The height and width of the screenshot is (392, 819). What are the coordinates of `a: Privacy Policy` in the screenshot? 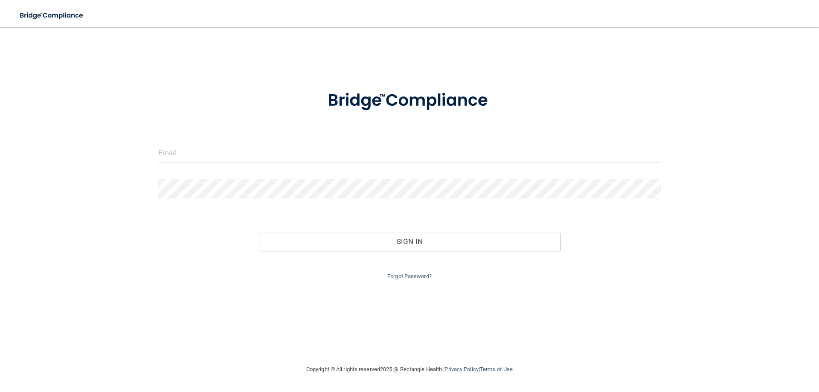 It's located at (461, 369).